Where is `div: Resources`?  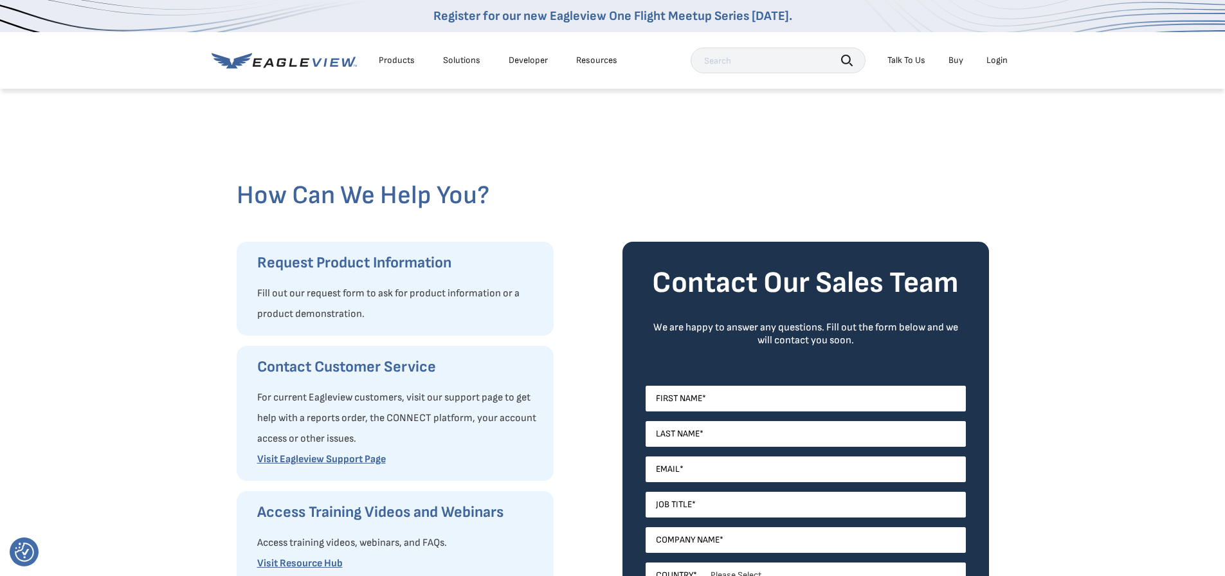
div: Resources is located at coordinates (597, 60).